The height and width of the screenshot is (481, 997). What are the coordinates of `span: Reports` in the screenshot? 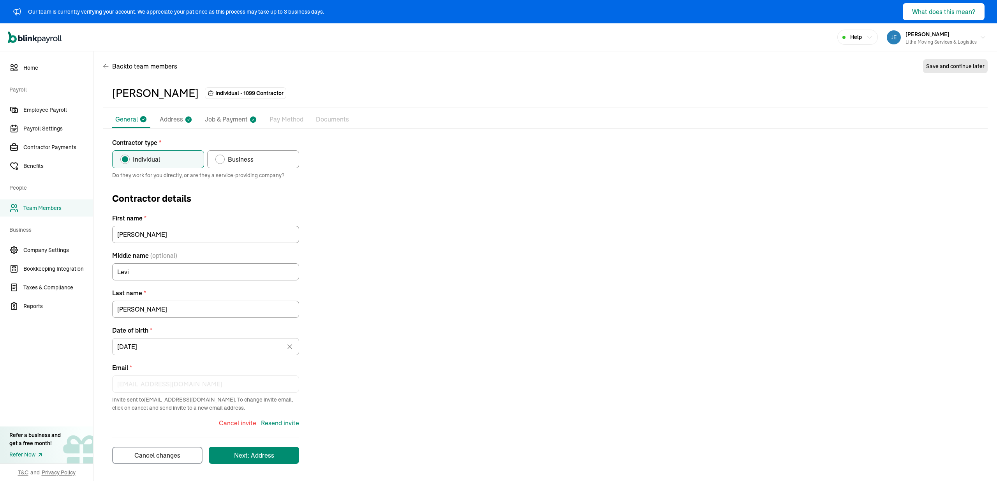 It's located at (58, 306).